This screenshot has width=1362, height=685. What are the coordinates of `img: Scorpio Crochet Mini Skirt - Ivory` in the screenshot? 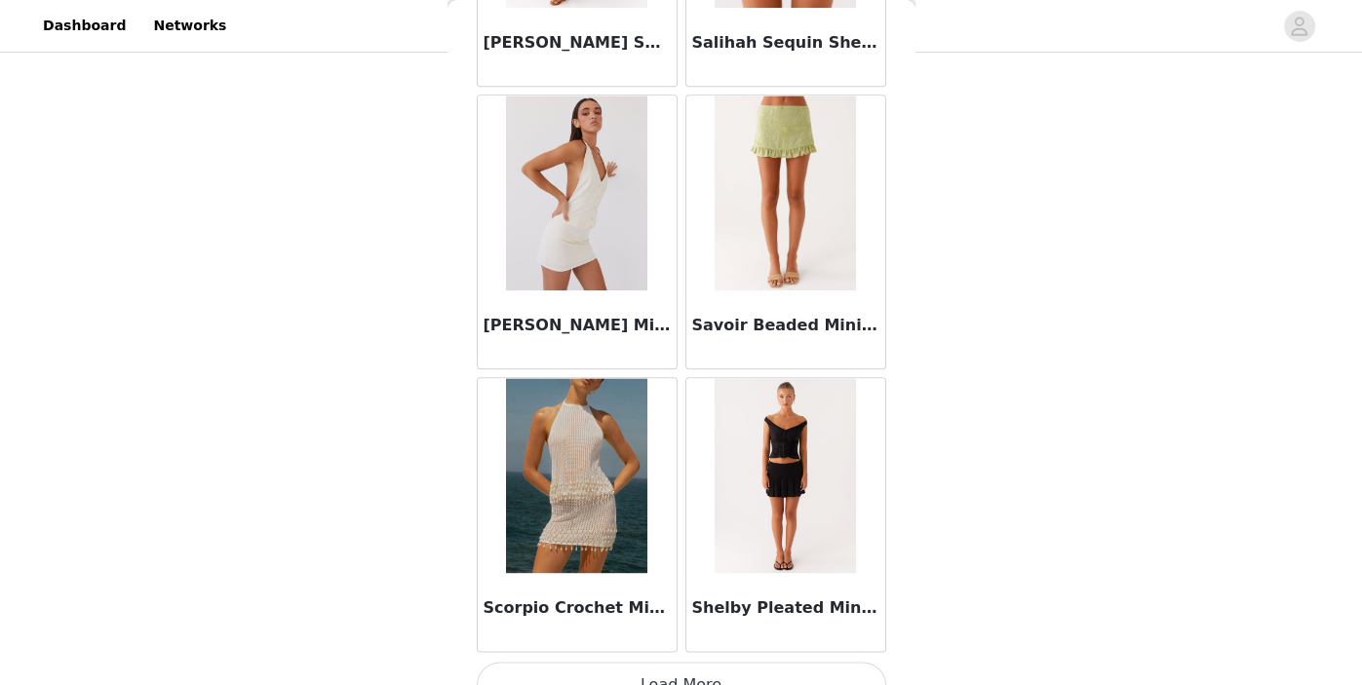 It's located at (576, 476).